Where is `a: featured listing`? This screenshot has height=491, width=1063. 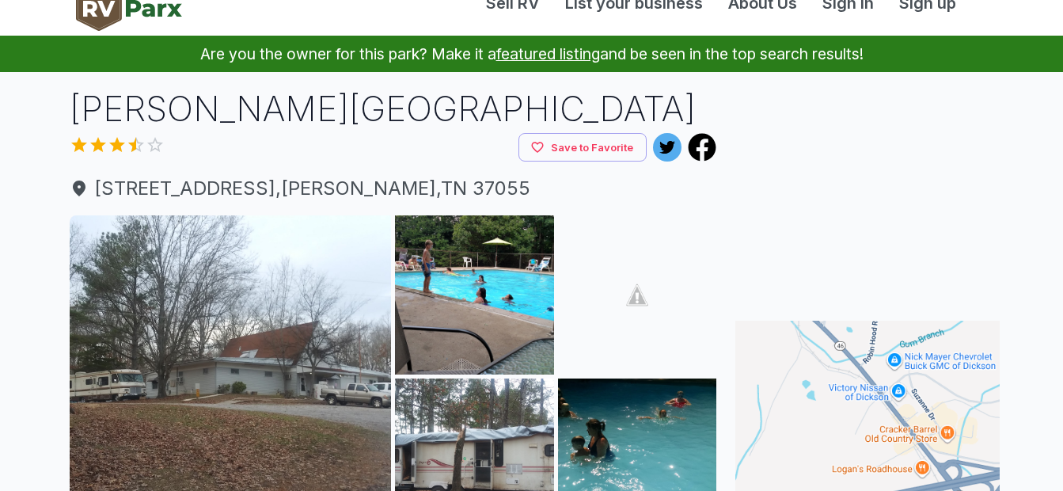
a: featured listing is located at coordinates (548, 54).